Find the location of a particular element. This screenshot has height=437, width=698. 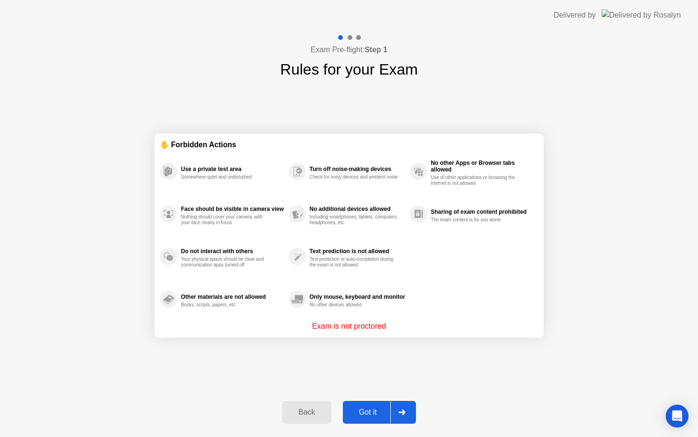

h1: Rules for your Exam is located at coordinates (349, 69).